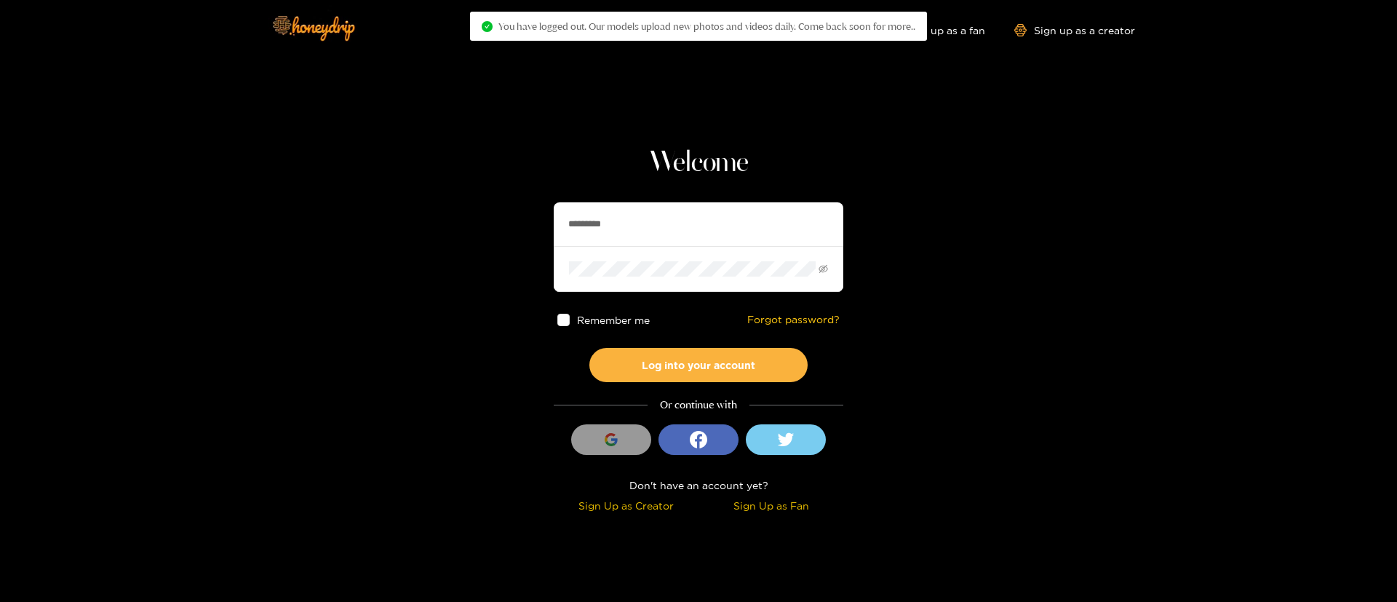 Image resolution: width=1397 pixels, height=602 pixels. I want to click on span: eye-invisible, so click(823, 269).